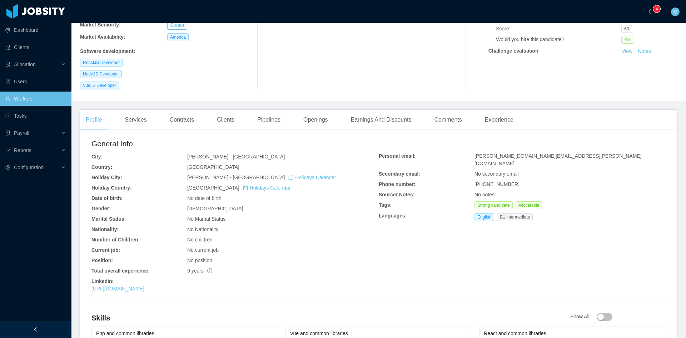 This screenshot has height=338, width=686. I want to click on span: No current job, so click(203, 250).